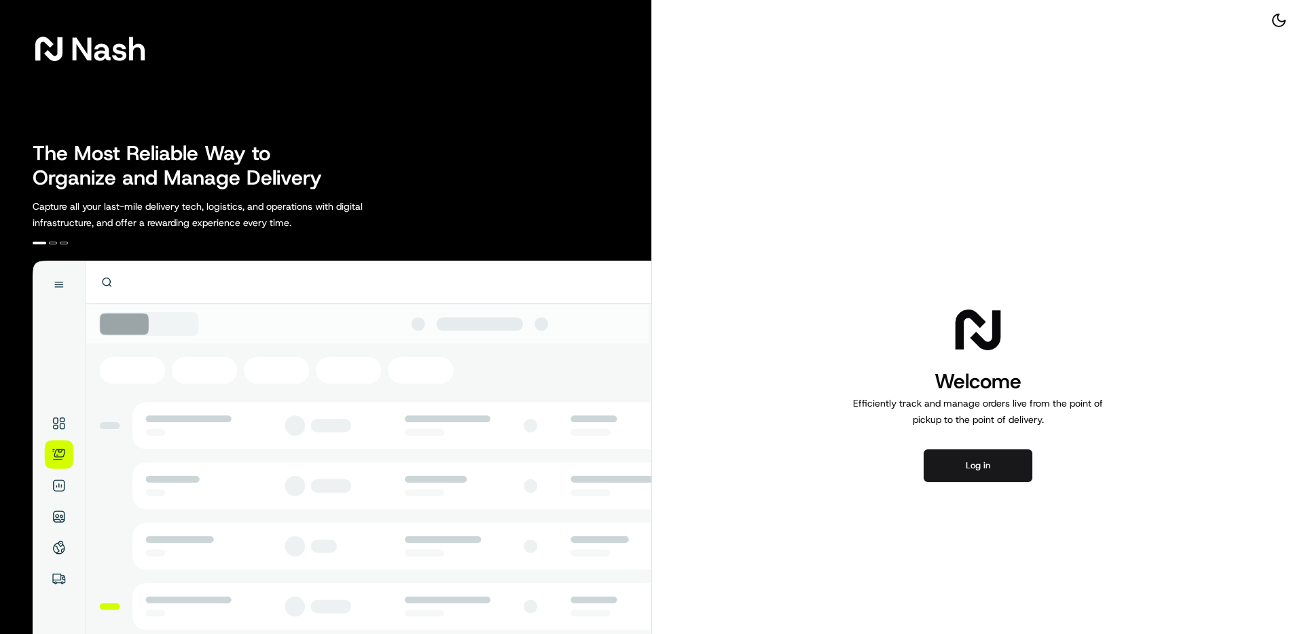 This screenshot has width=1304, height=634. What do you see at coordinates (978, 466) in the screenshot?
I see `button: Log in` at bounding box center [978, 466].